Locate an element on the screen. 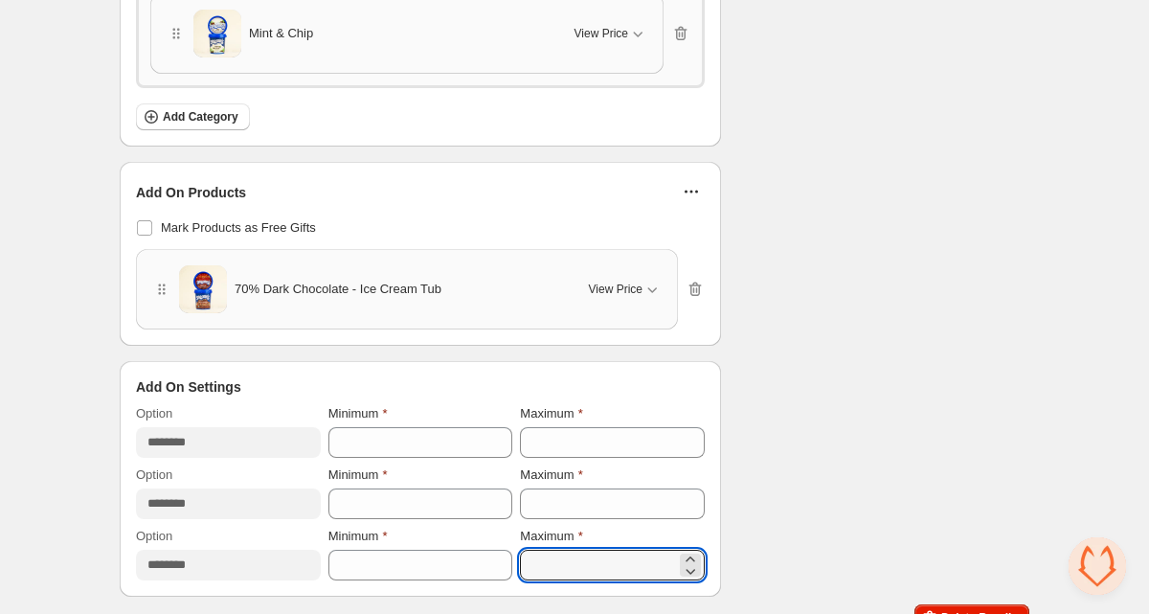 The image size is (1149, 614). button: Add Category is located at coordinates (192, 117).